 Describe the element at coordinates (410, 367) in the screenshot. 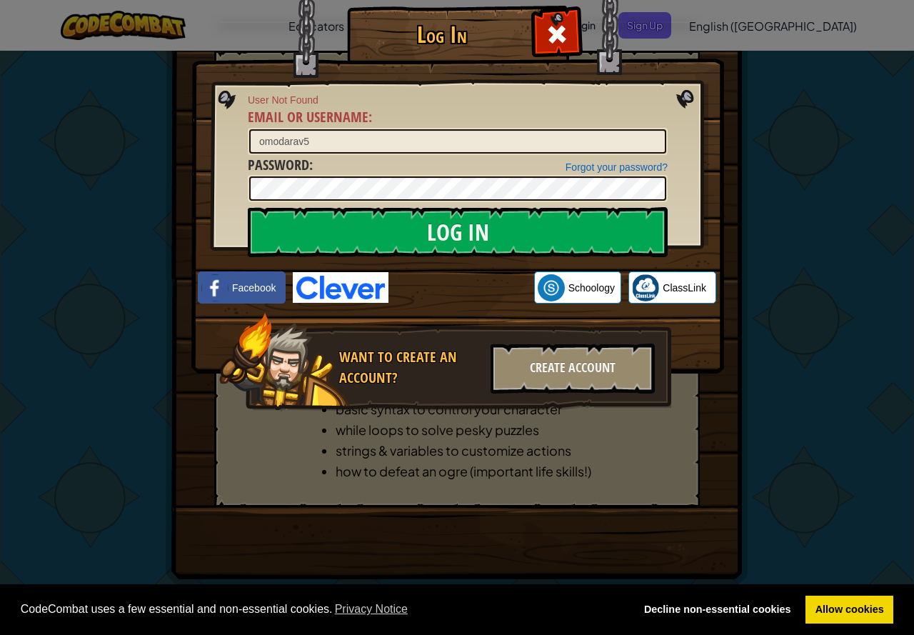

I see `div: Want to create an account?` at that location.